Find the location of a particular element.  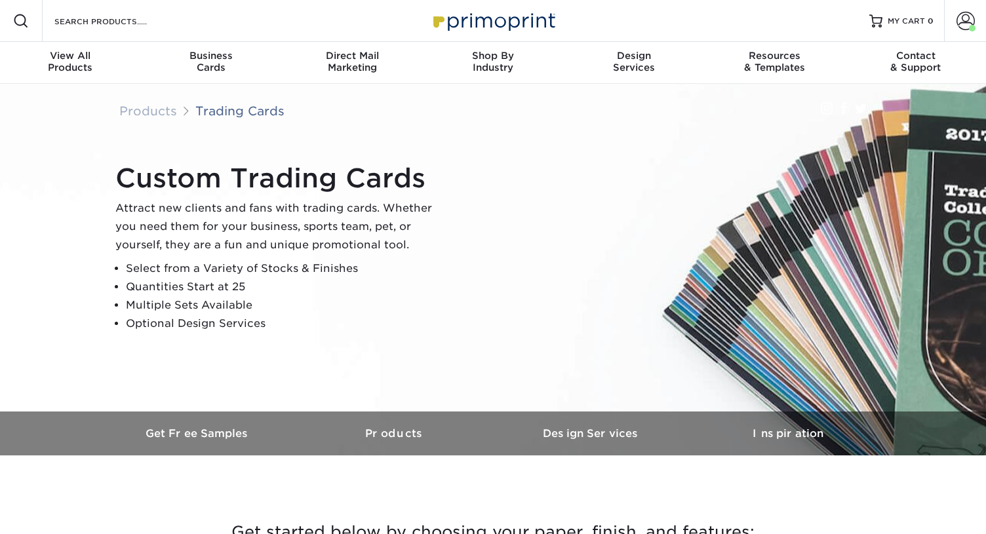

a: Shop ByIndustry is located at coordinates (493, 63).